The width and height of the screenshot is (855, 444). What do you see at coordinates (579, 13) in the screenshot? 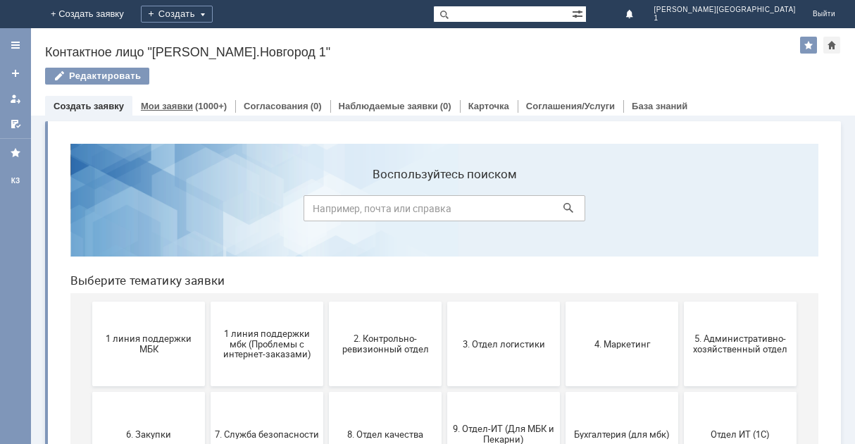
I see `span: Расширенный поиск` at bounding box center [579, 13].